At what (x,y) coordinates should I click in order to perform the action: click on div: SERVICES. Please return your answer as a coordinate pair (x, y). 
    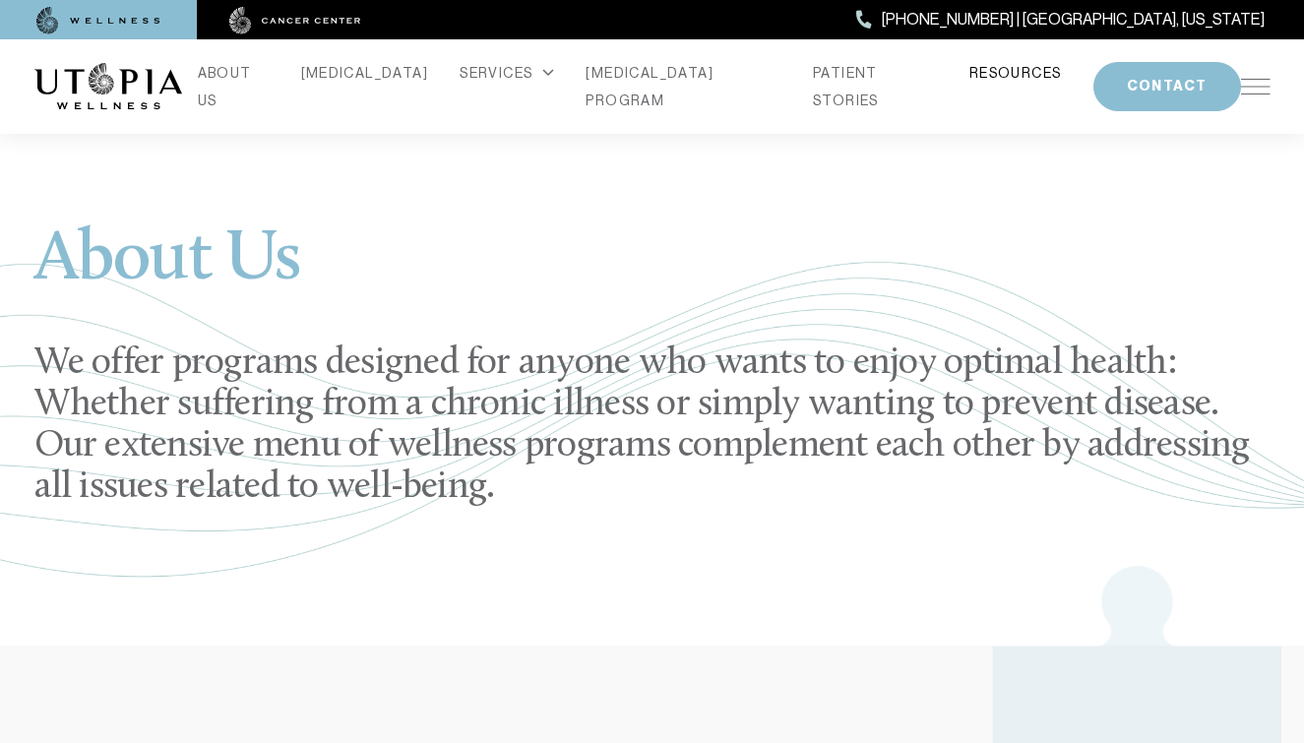
    Looking at the image, I should click on (507, 73).